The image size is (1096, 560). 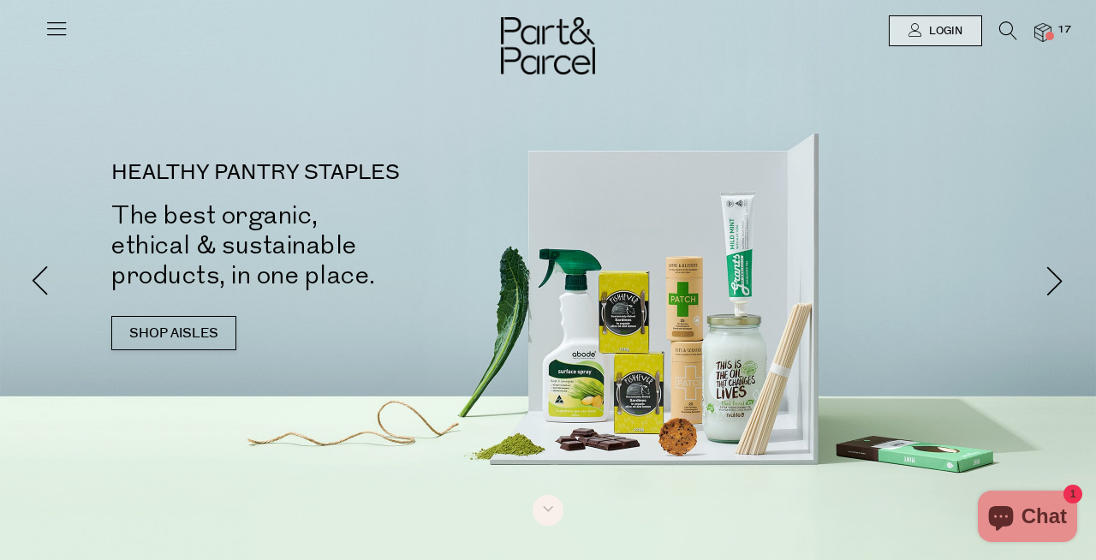 What do you see at coordinates (174, 333) in the screenshot?
I see `a: SHOP AISLES` at bounding box center [174, 333].